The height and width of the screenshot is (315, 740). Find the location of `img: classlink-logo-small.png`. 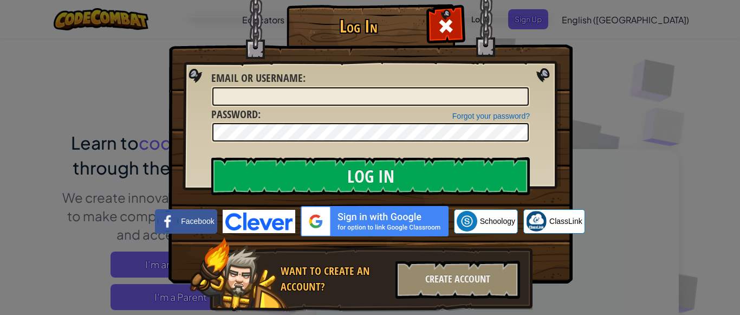

img: classlink-logo-small.png is located at coordinates (536, 221).